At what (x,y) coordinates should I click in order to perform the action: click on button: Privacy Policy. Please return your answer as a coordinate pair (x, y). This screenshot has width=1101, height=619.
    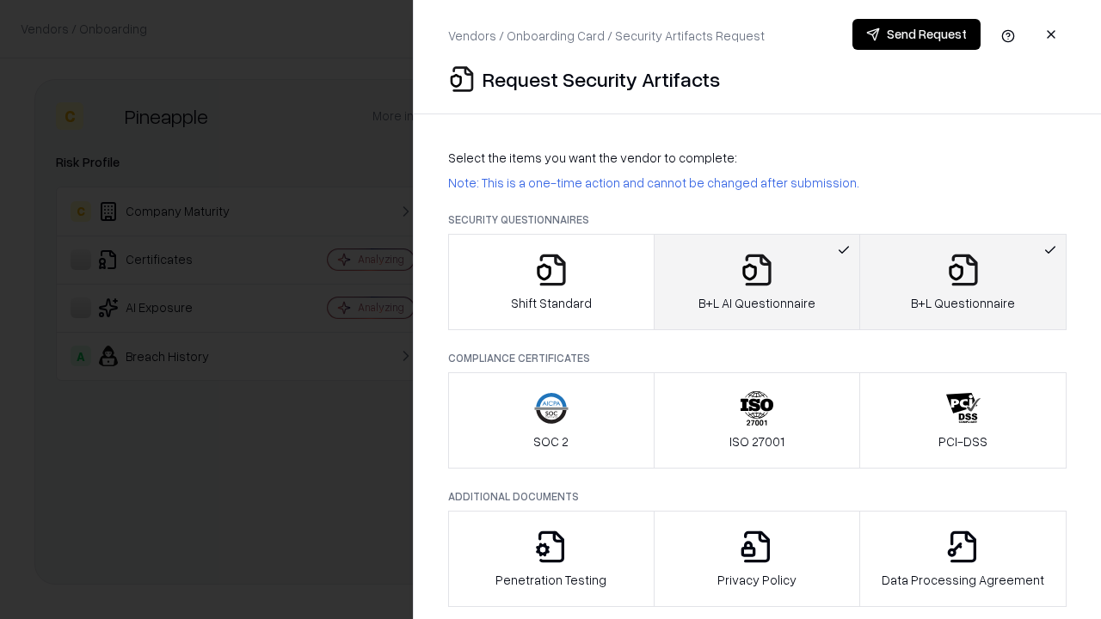
    Looking at the image, I should click on (757, 559).